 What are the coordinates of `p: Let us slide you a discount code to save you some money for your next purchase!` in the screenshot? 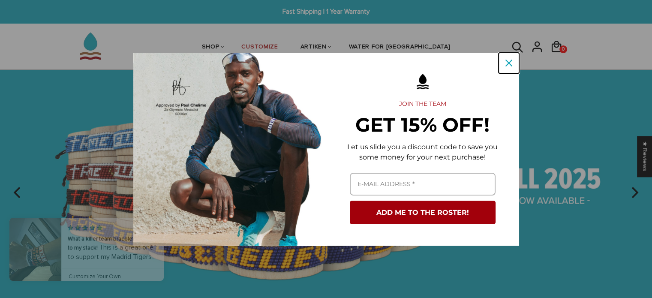 It's located at (423, 152).